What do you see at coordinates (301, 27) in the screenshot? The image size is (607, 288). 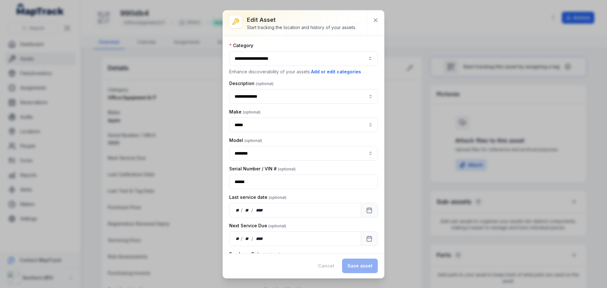 I see `div: Start tracking the location and history of your assets.` at bounding box center [301, 27].